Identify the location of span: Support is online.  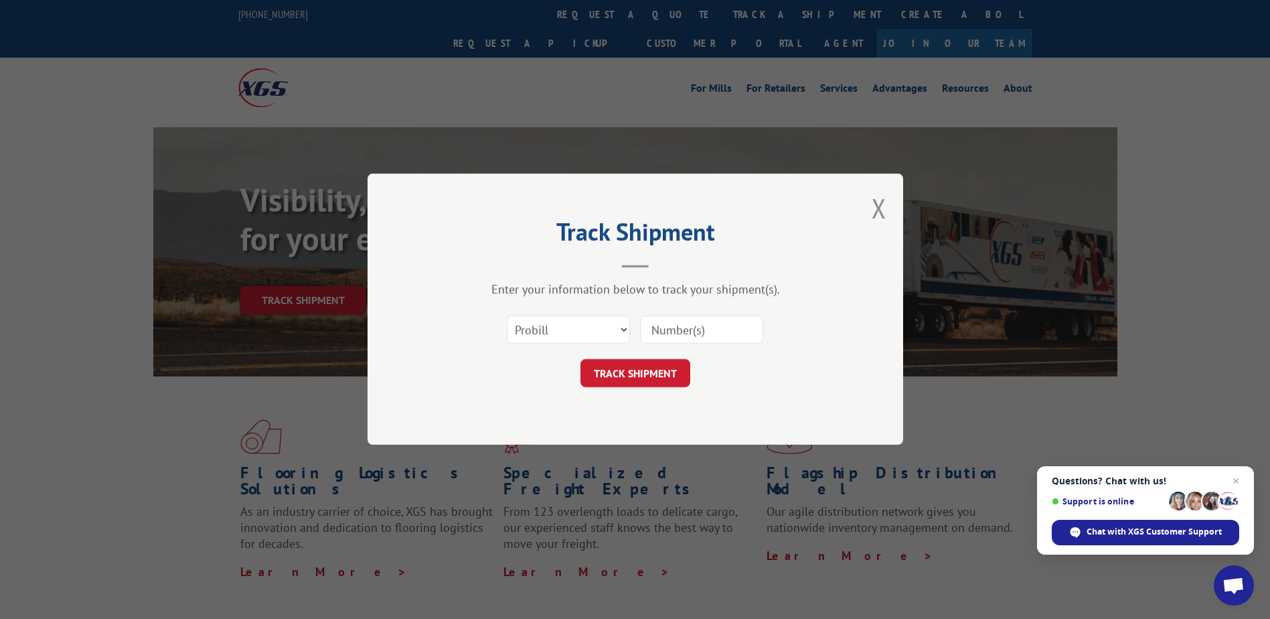
(1108, 501).